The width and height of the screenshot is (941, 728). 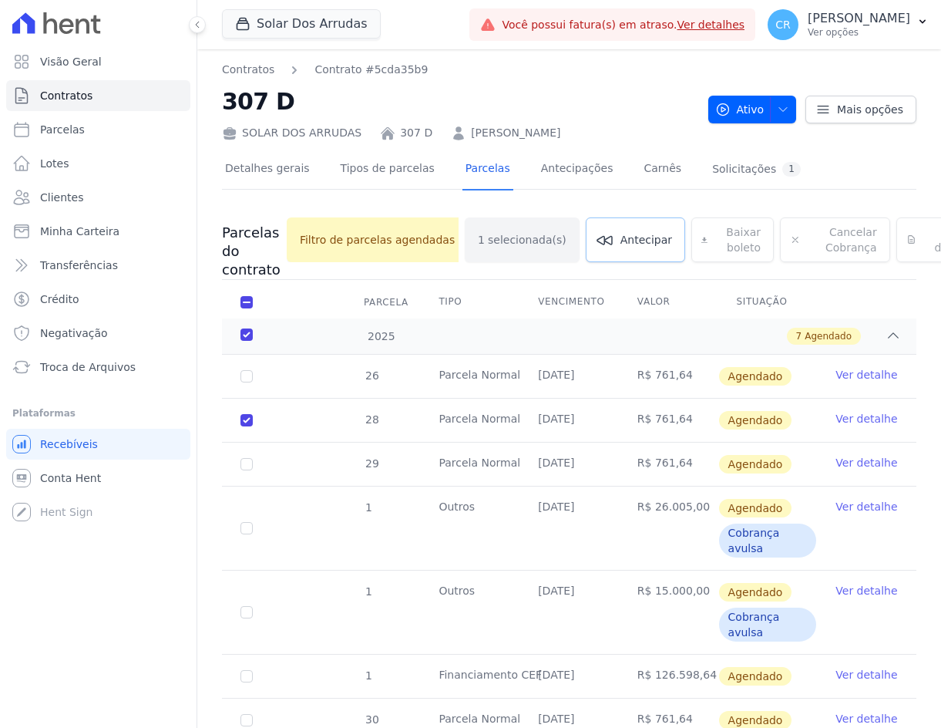 What do you see at coordinates (469, 676) in the screenshot?
I see `td: Financiamento CEF` at bounding box center [469, 676].